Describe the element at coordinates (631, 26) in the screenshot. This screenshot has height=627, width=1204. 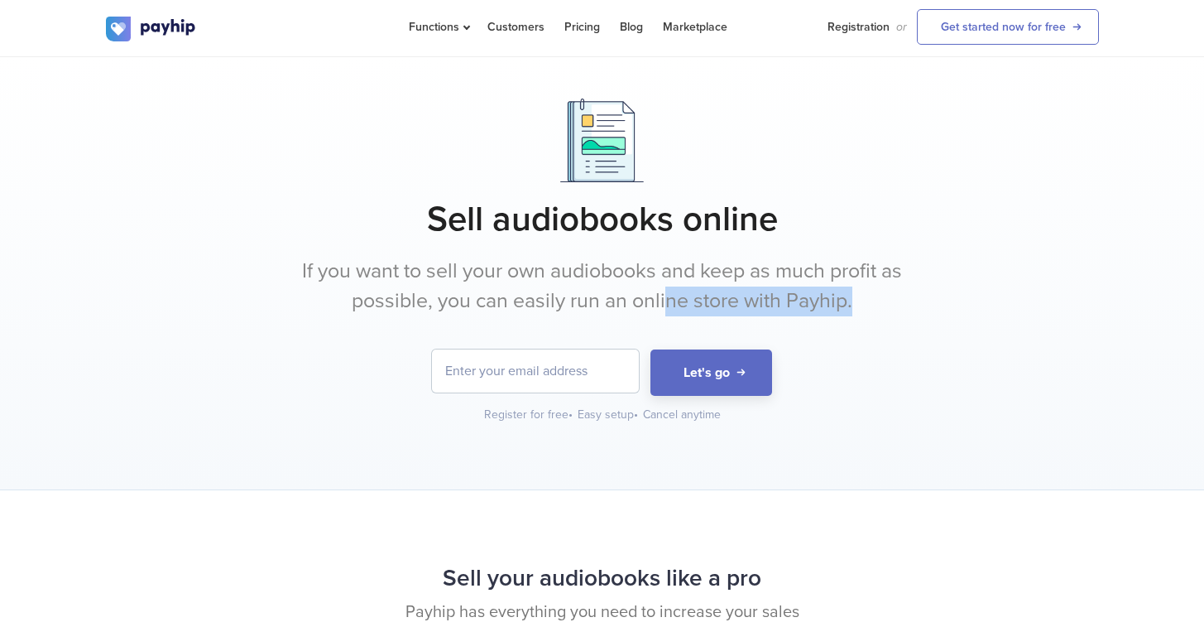
I see `font: Blog` at that location.